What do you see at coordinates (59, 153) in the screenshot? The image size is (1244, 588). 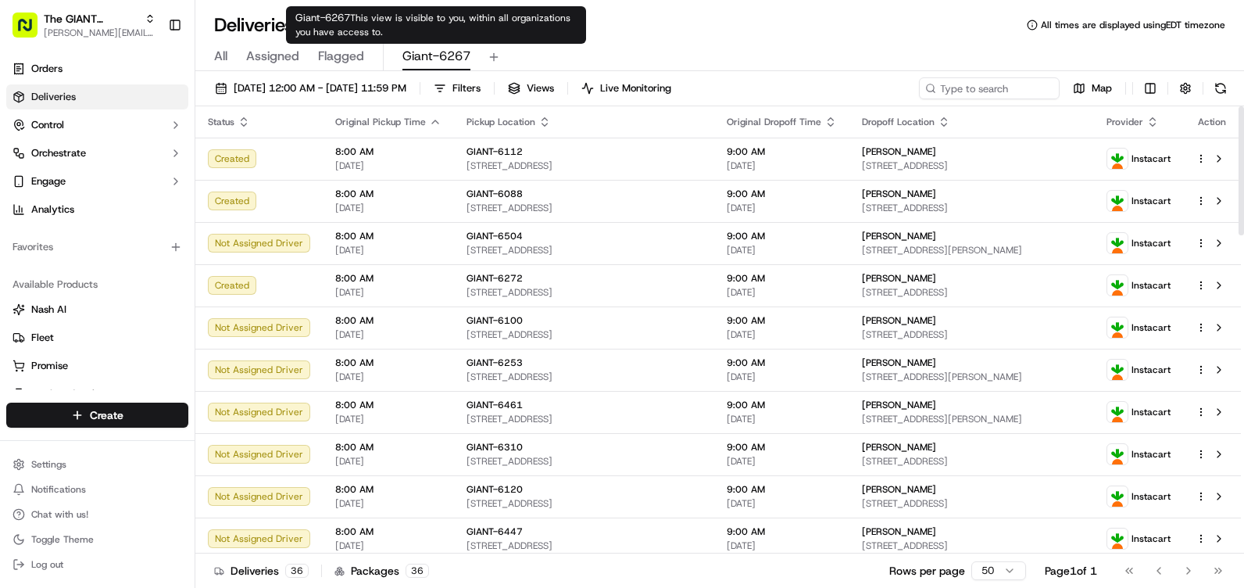 I see `span: Orchestrate` at bounding box center [59, 153].